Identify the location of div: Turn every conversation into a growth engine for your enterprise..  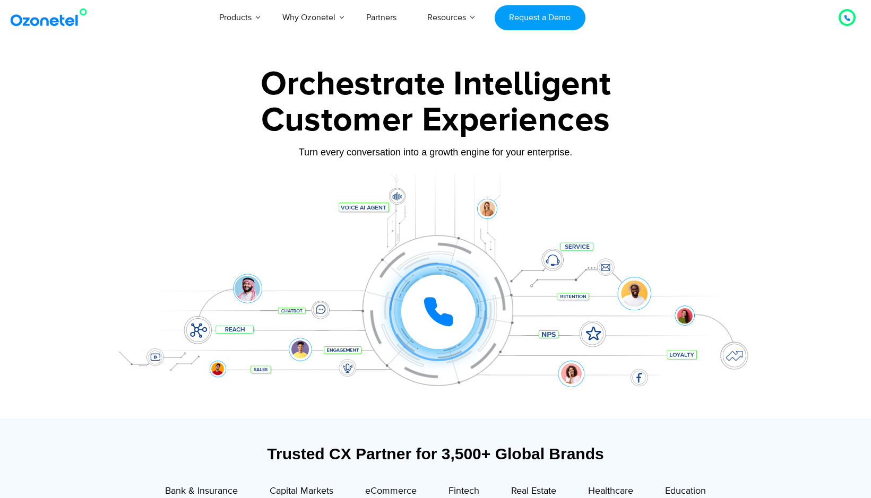
(436, 152).